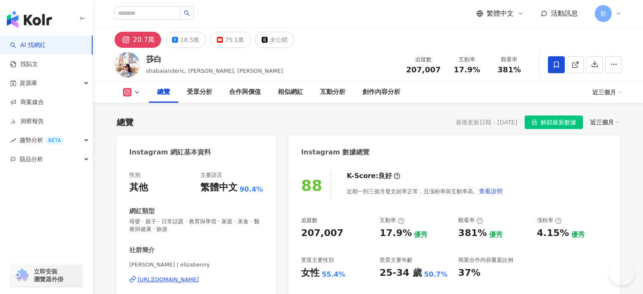  What do you see at coordinates (142, 211) in the screenshot?
I see `div: 網紅類型` at bounding box center [142, 211].